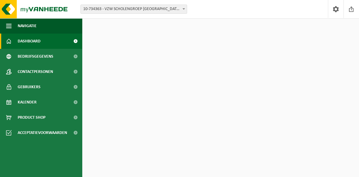 This screenshot has height=177, width=359. Describe the element at coordinates (35, 72) in the screenshot. I see `span: Contactpersonen` at that location.